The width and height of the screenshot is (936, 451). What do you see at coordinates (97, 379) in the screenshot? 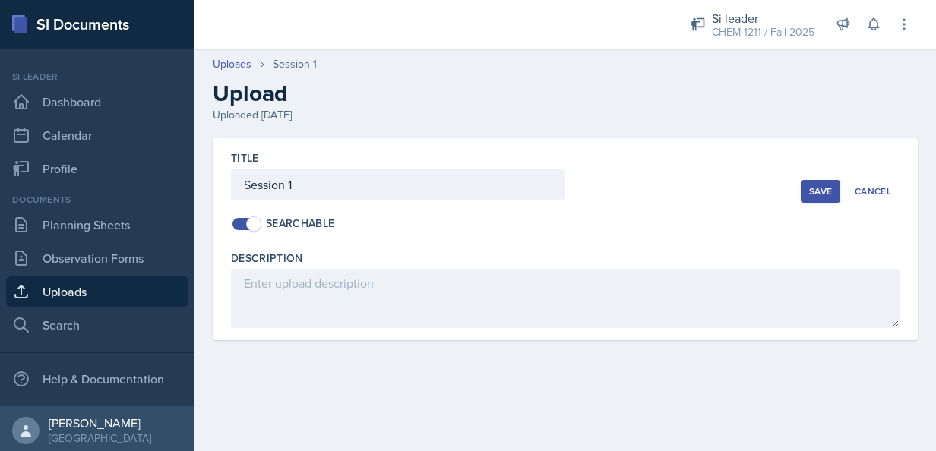
I see `div: Help & Documentation` at bounding box center [97, 379].